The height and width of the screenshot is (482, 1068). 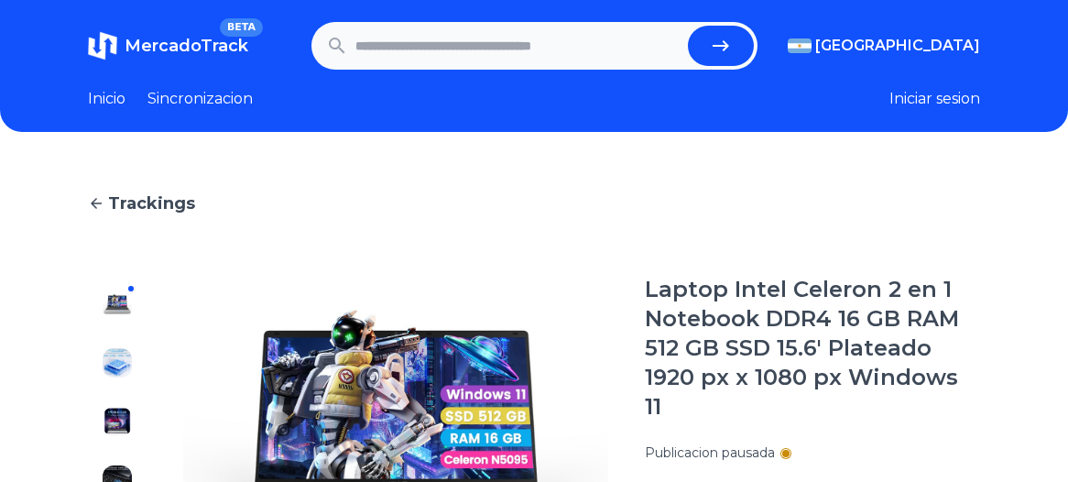 I want to click on a: Trackings, so click(x=534, y=203).